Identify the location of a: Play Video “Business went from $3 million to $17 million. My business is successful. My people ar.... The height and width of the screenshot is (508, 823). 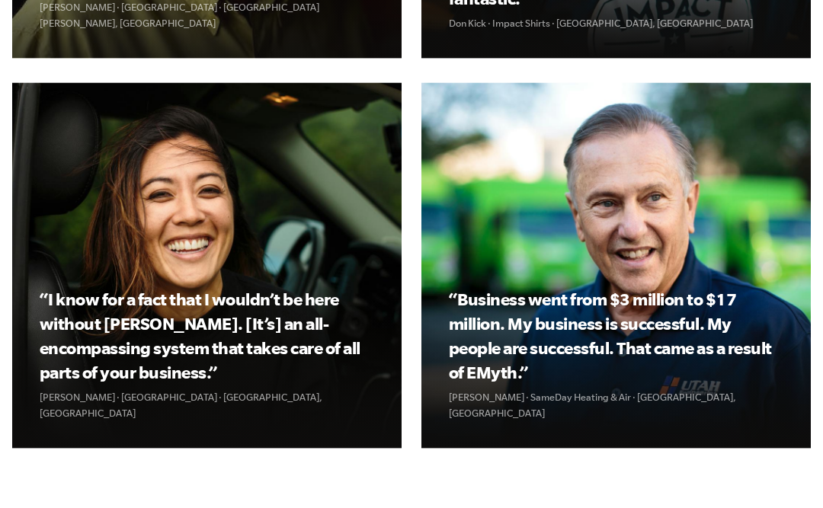
(616, 266).